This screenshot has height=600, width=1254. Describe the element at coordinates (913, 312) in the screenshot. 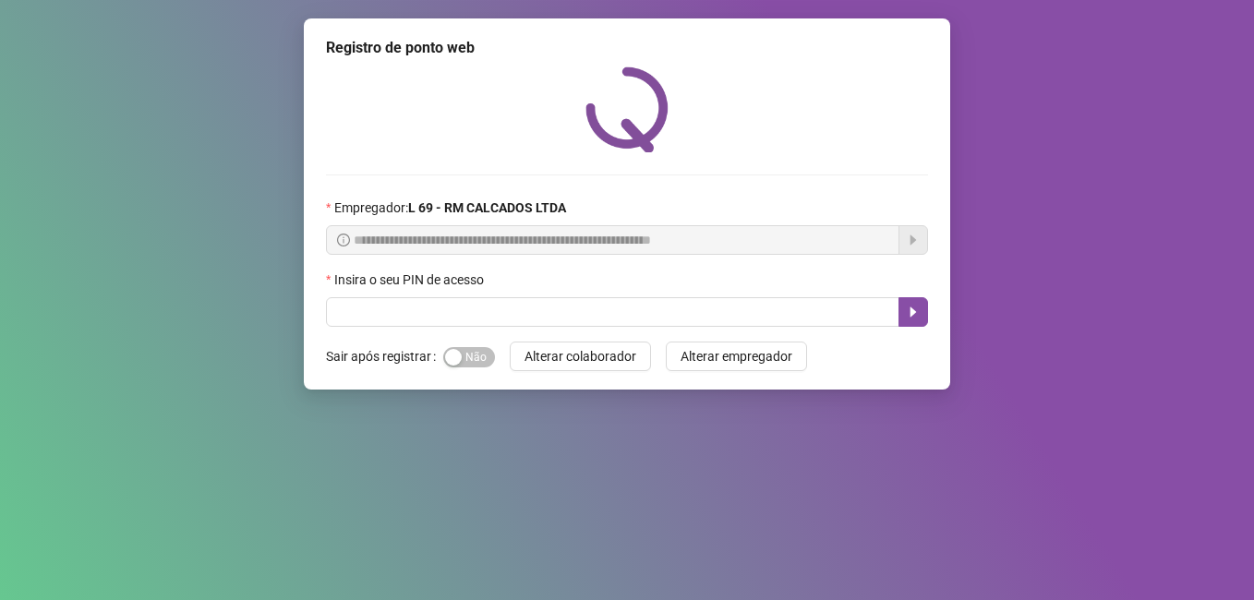

I see `span: caret-right` at that location.